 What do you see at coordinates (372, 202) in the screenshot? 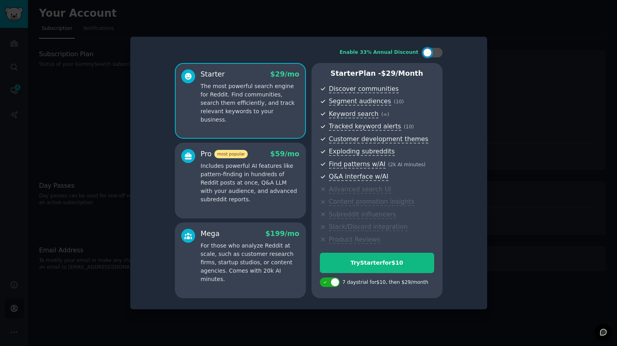
I see `span: Content promotion insights` at bounding box center [372, 202].